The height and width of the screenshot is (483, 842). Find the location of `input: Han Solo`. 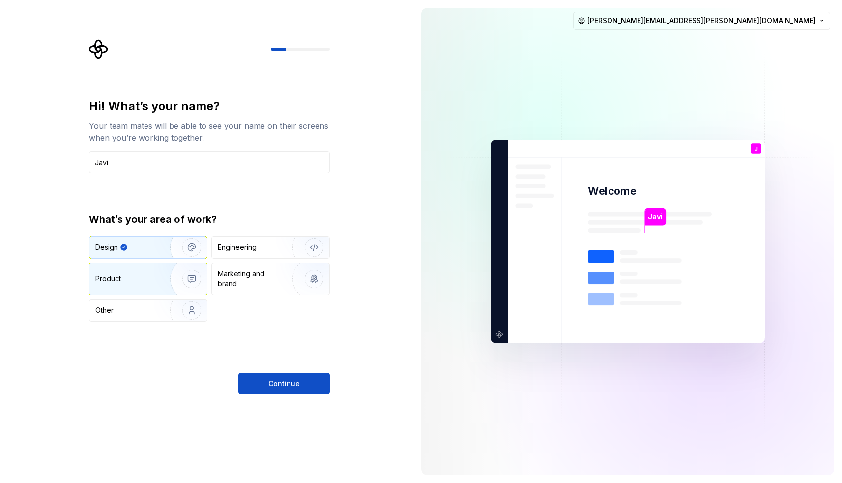

input: Han Solo is located at coordinates (210, 162).